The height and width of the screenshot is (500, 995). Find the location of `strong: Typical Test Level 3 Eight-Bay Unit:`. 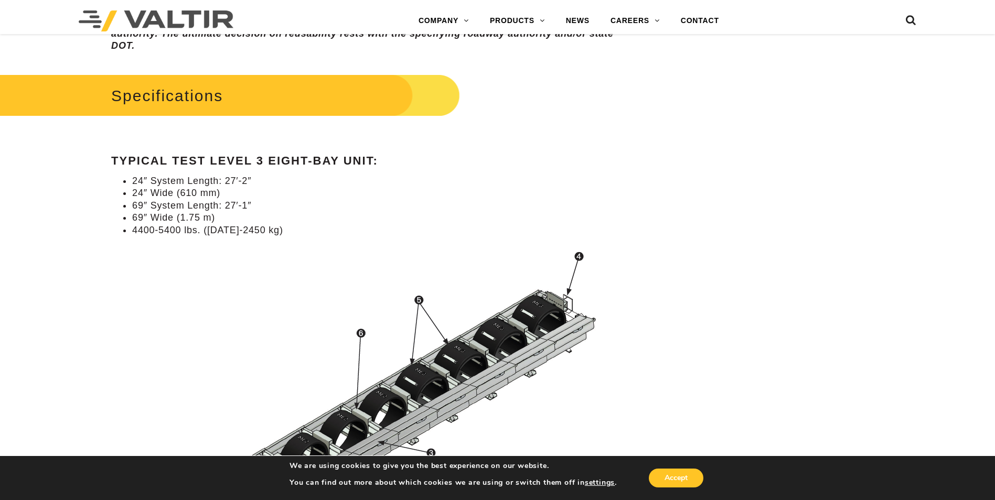

strong: Typical Test Level 3 Eight-Bay Unit: is located at coordinates (244, 160).